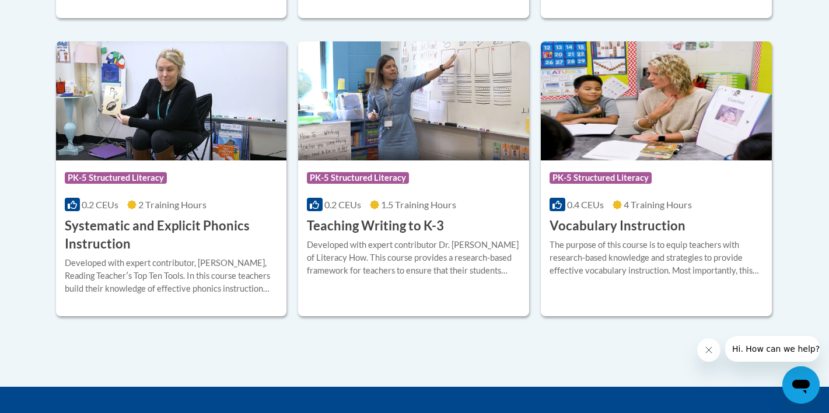 This screenshot has width=829, height=413. I want to click on h3: Systematic and Explicit Phonics Instruction, so click(171, 235).